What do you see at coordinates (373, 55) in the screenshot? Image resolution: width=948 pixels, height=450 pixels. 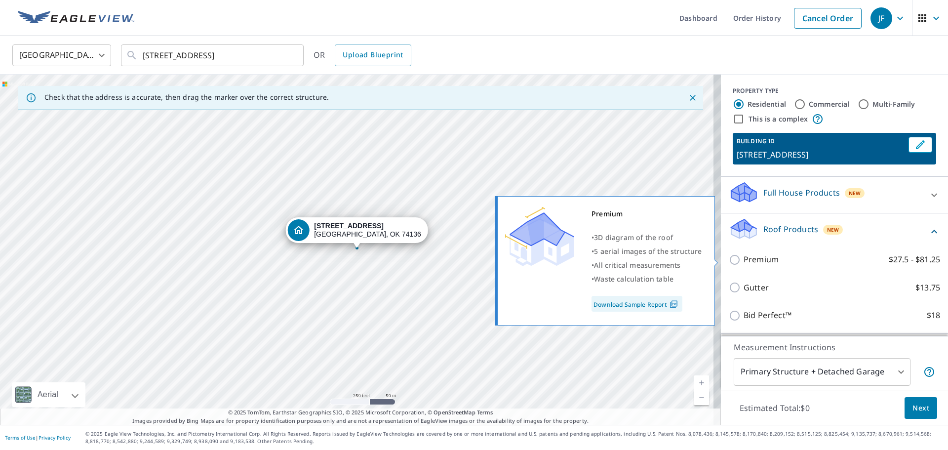 I see `a: Upload Blueprint` at bounding box center [373, 55].